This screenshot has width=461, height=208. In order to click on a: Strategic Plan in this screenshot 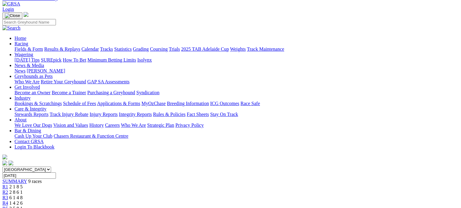, I will do `click(160, 125)`.